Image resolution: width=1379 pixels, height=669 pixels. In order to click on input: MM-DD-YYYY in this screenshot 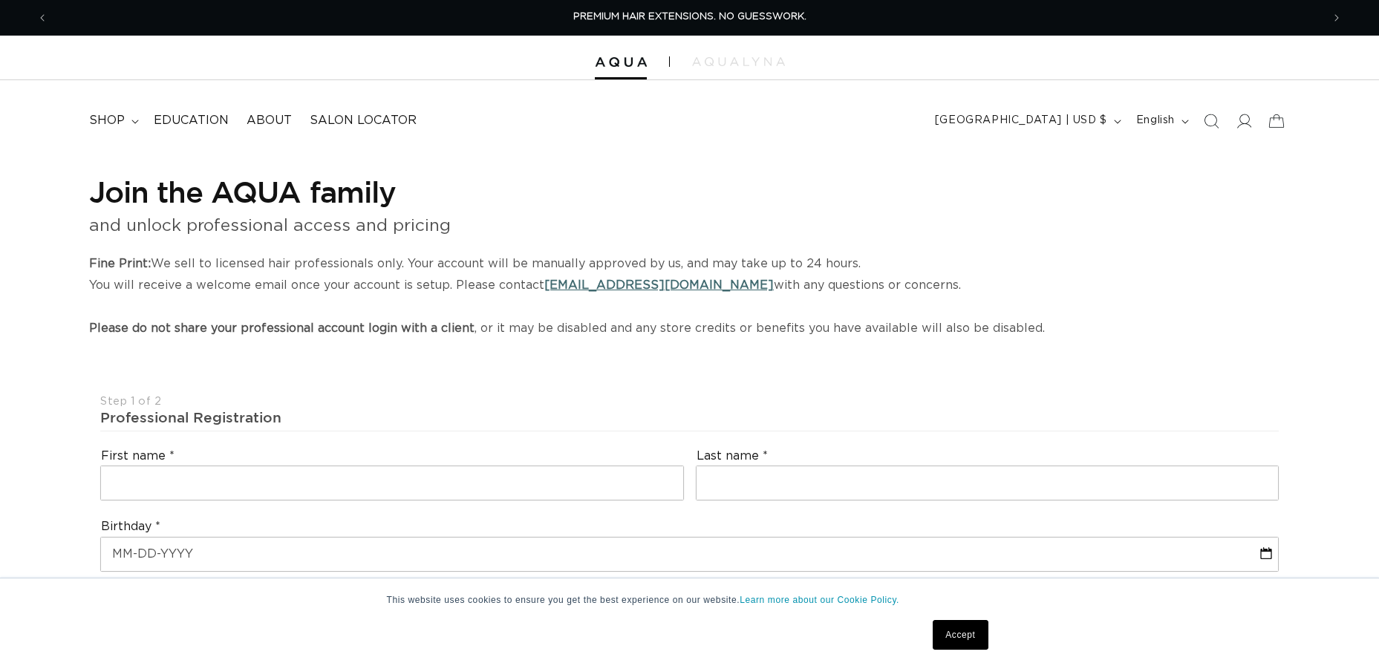, I will do `click(689, 554)`.